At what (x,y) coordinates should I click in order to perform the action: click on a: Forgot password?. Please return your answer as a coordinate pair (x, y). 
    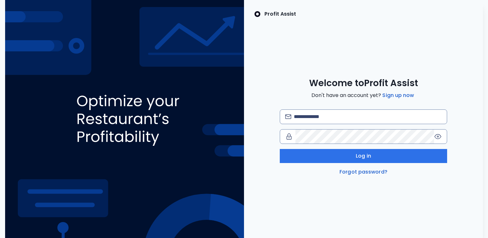
    Looking at the image, I should click on (363, 172).